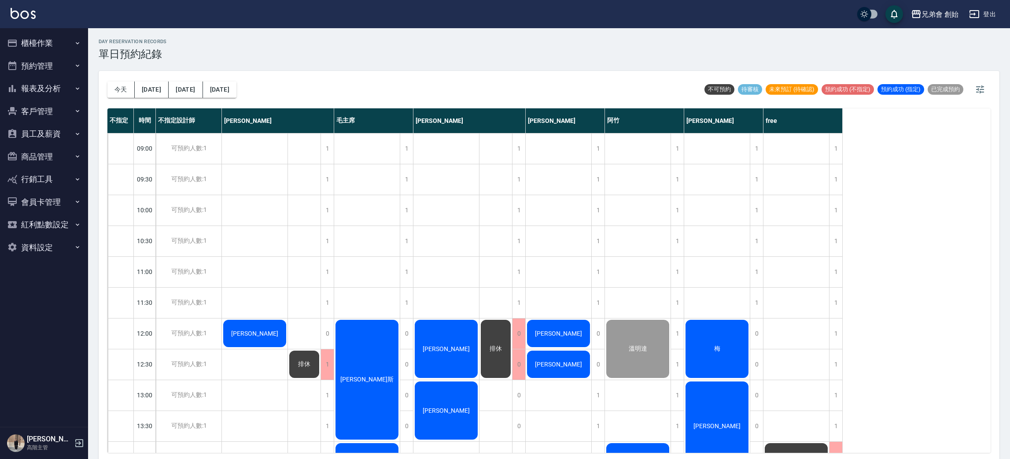 This screenshot has height=459, width=1010. What do you see at coordinates (44, 179) in the screenshot?
I see `button: 行銷工具` at bounding box center [44, 179].